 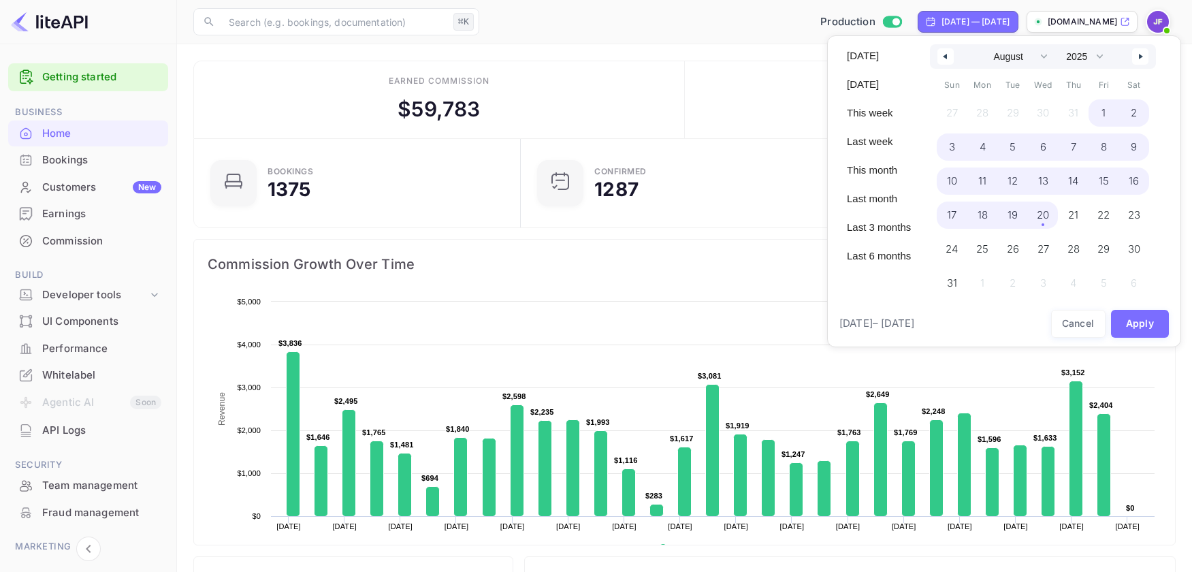 I want to click on span: 7, so click(x=1074, y=147).